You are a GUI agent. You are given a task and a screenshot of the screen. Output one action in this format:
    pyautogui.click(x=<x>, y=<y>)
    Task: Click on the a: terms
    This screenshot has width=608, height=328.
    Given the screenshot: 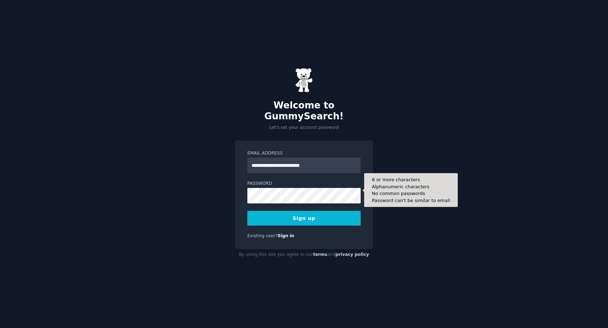 What is the action you would take?
    pyautogui.click(x=320, y=254)
    